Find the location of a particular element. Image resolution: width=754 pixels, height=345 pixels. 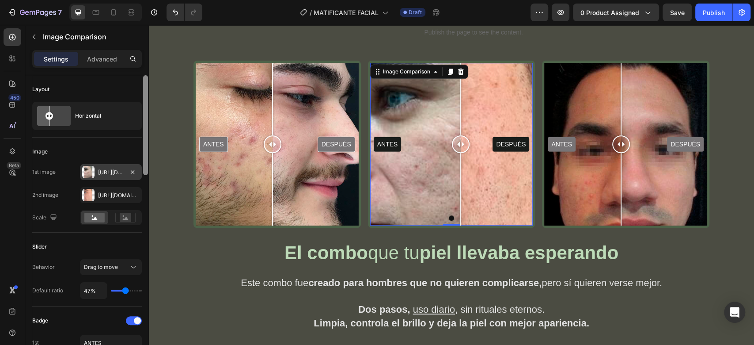

span: 0 product assigned is located at coordinates (610, 12).